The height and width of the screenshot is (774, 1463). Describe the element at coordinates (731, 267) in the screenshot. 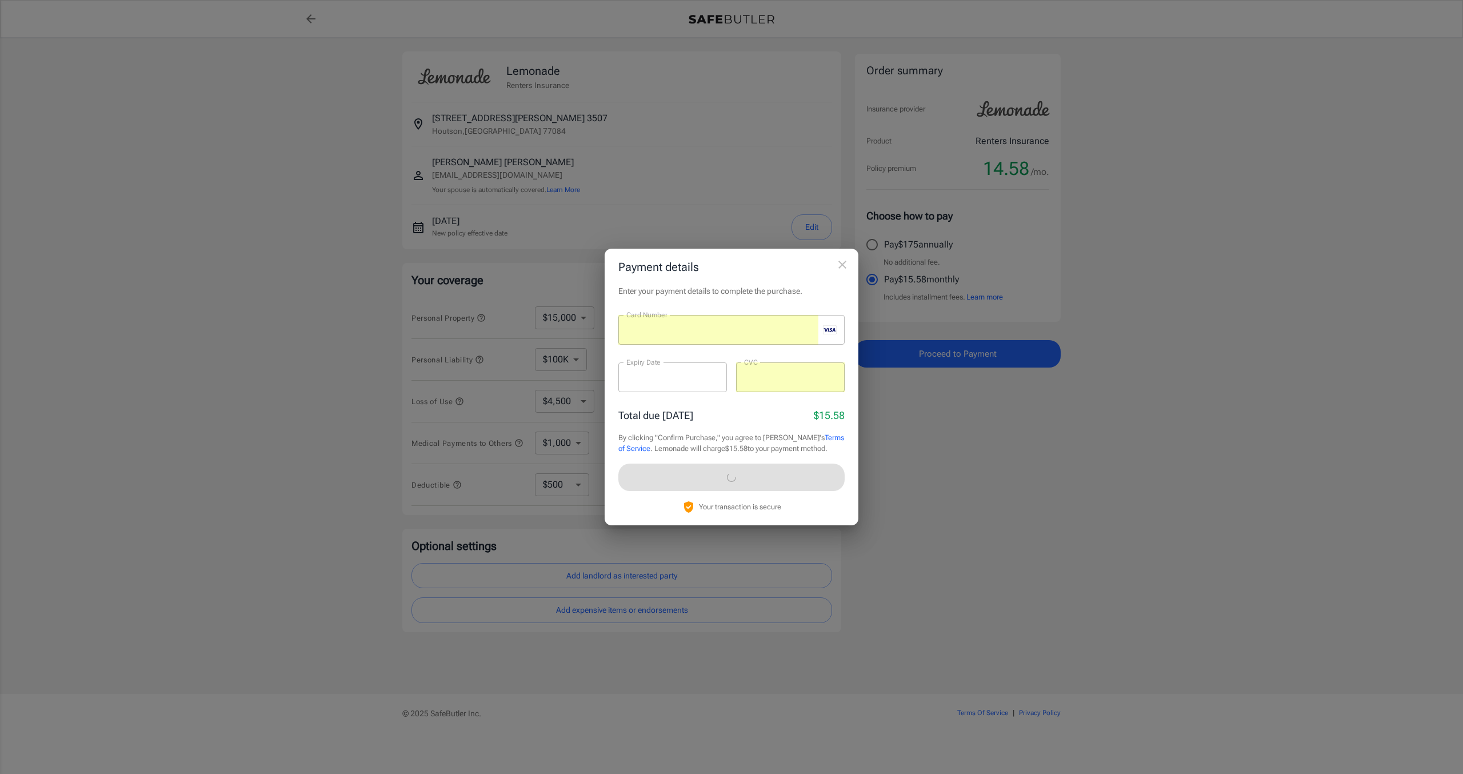

I see `h2: Payment details` at that location.